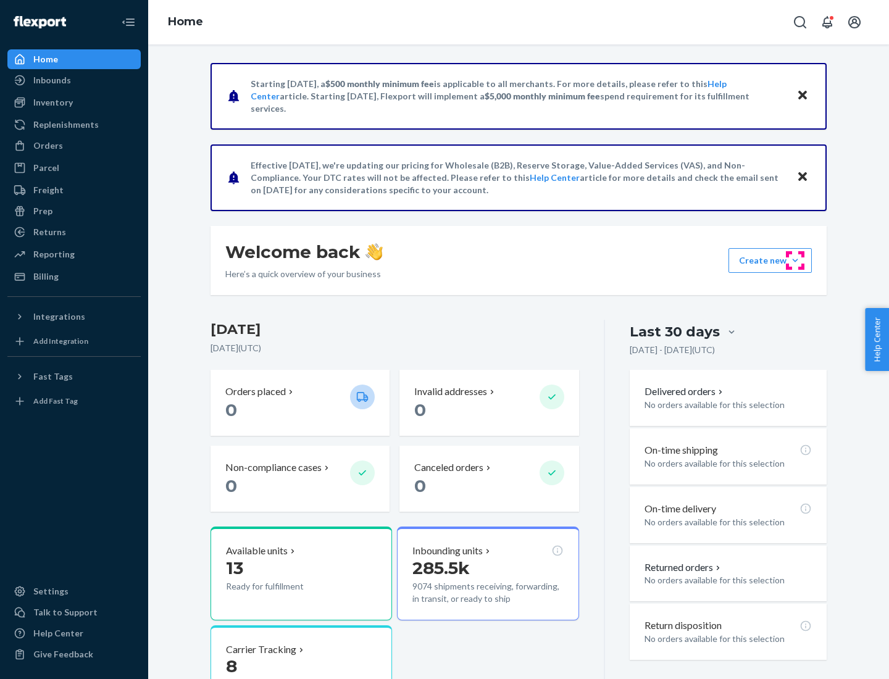  I want to click on div: Last 30 days, so click(675, 331).